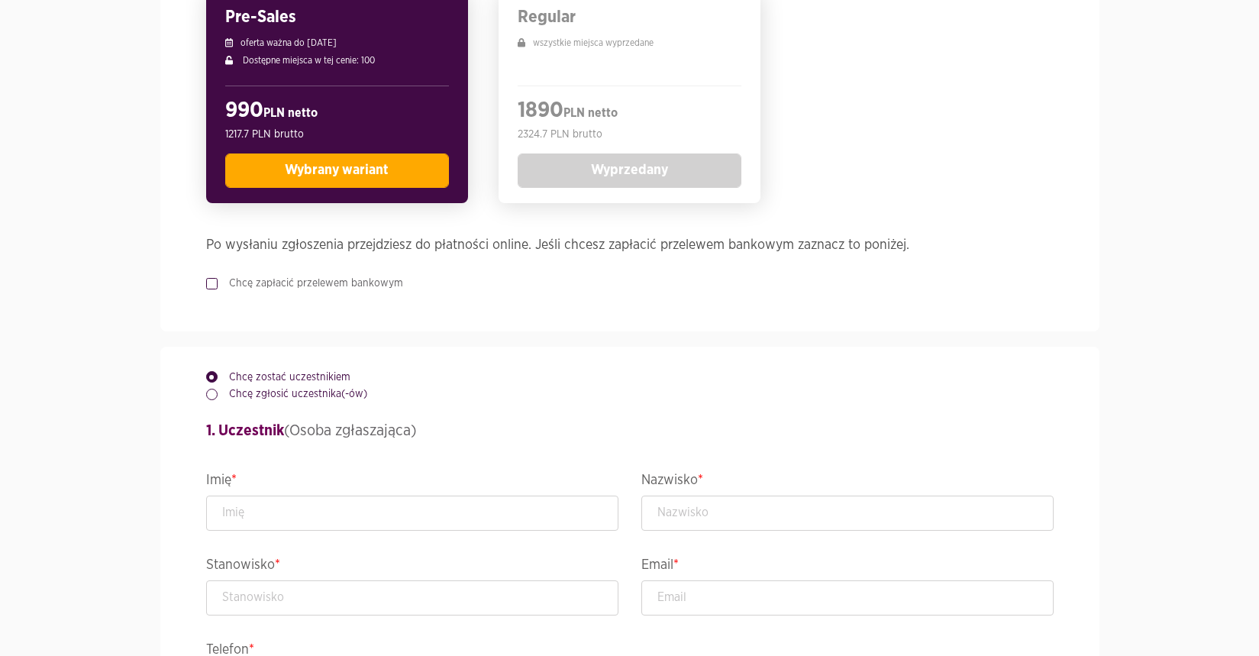 The image size is (1259, 656). Describe the element at coordinates (629, 134) in the screenshot. I see `p: 2324.7 PLN brutto` at that location.